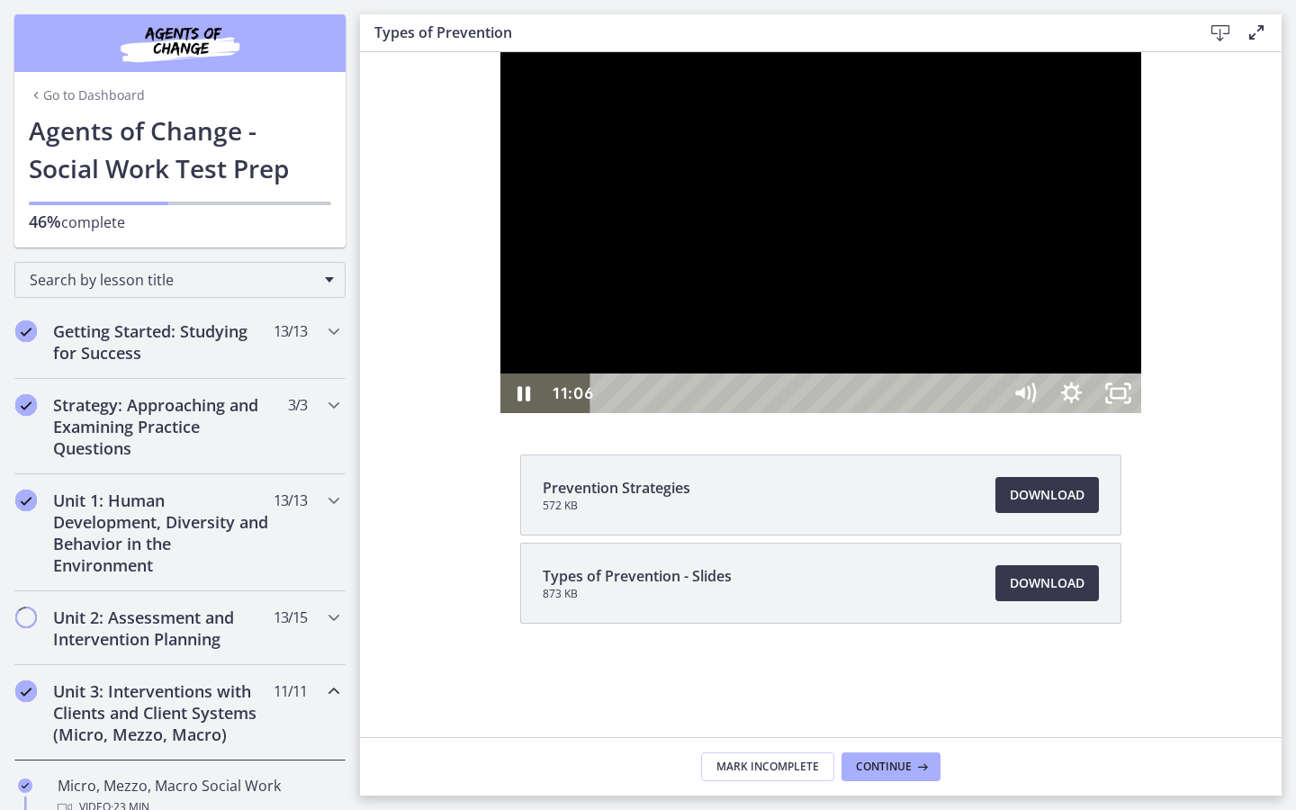 This screenshot has width=1296, height=810. What do you see at coordinates (180, 280) in the screenshot?
I see `div: Search by lesson title` at bounding box center [180, 280].